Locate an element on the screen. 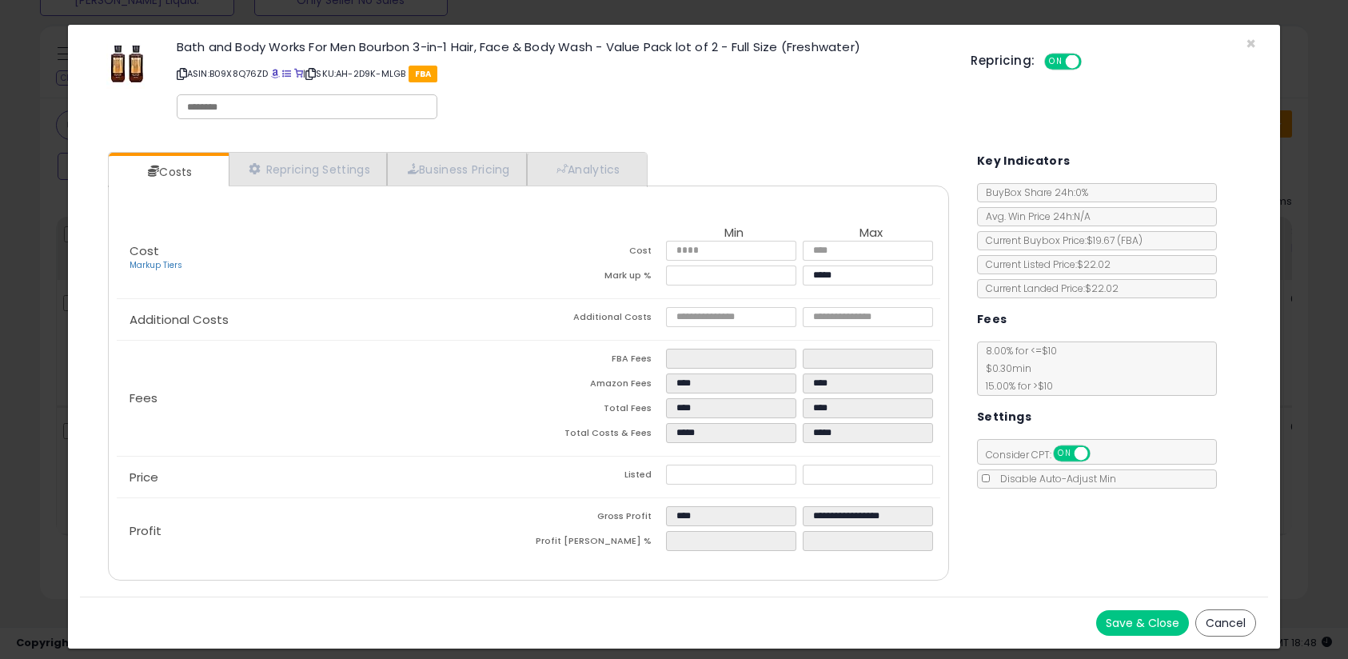  span: Current Landed Price: $22.02 is located at coordinates (1048, 288).